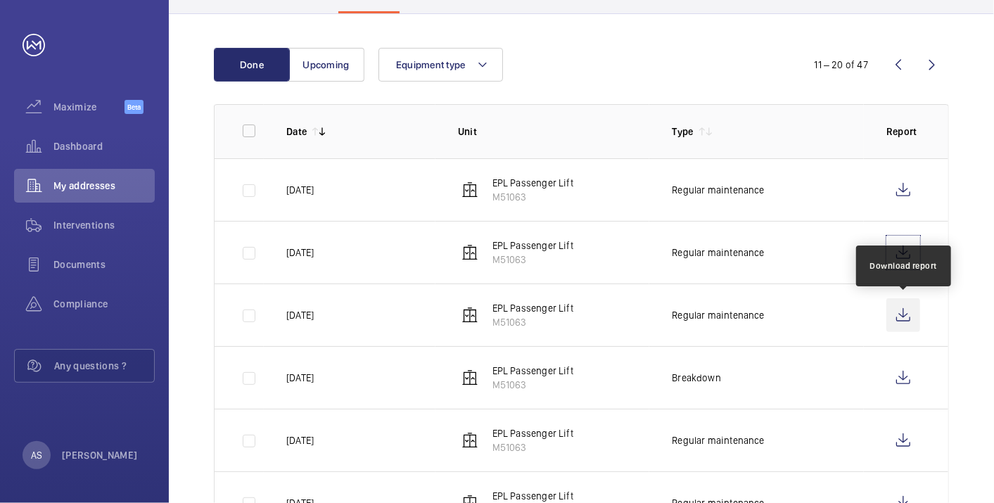 Image resolution: width=994 pixels, height=503 pixels. Describe the element at coordinates (134, 107) in the screenshot. I see `span: Beta` at that location.